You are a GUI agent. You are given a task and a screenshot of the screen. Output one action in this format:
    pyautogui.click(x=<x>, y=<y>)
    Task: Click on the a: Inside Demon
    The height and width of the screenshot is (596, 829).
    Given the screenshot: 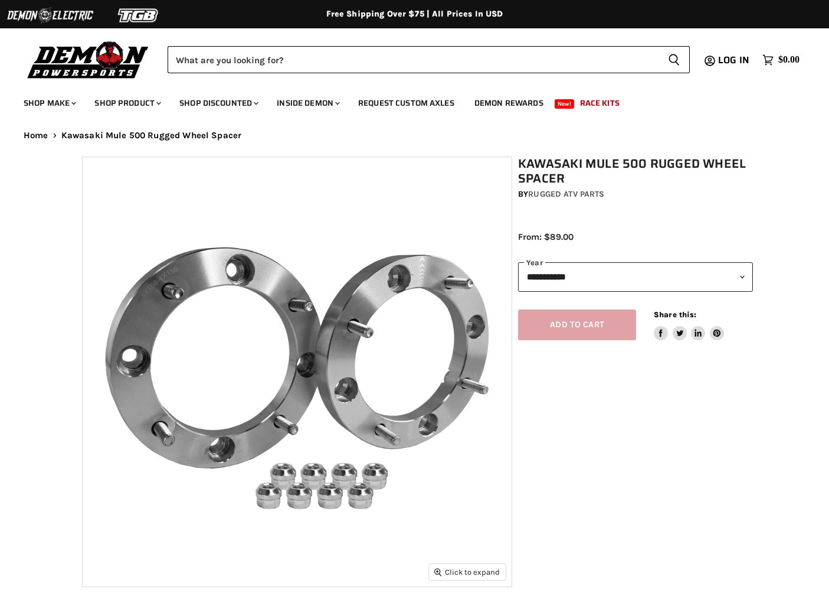 What is the action you would take?
    pyautogui.click(x=308, y=103)
    